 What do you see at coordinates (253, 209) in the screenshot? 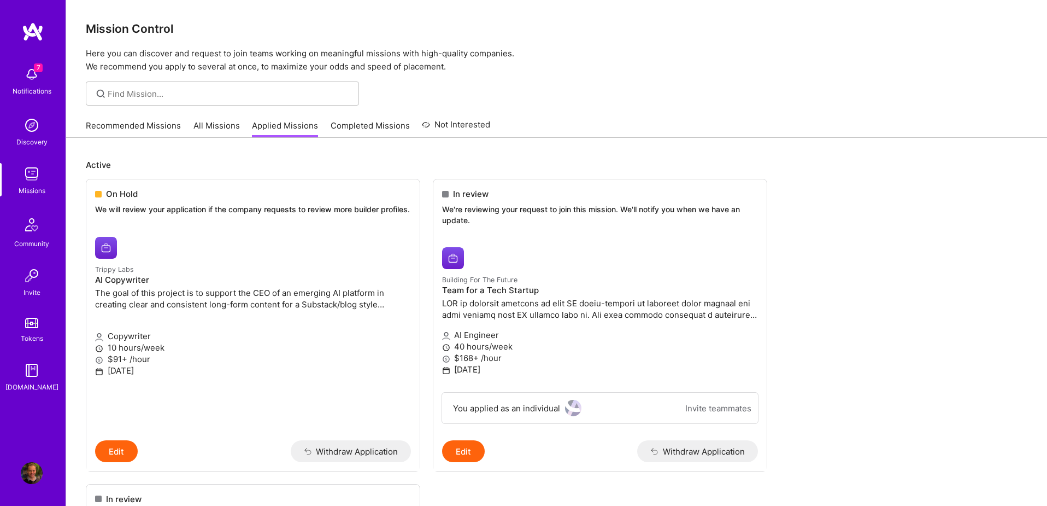
I see `p: We will review your application if the company requests to review more builder profiles.` at bounding box center [253, 209].